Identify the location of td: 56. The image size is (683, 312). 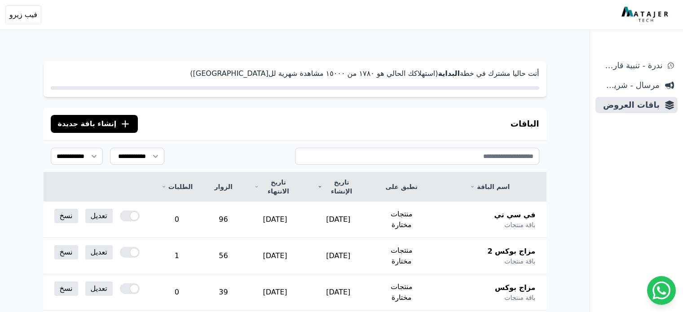
(223, 256).